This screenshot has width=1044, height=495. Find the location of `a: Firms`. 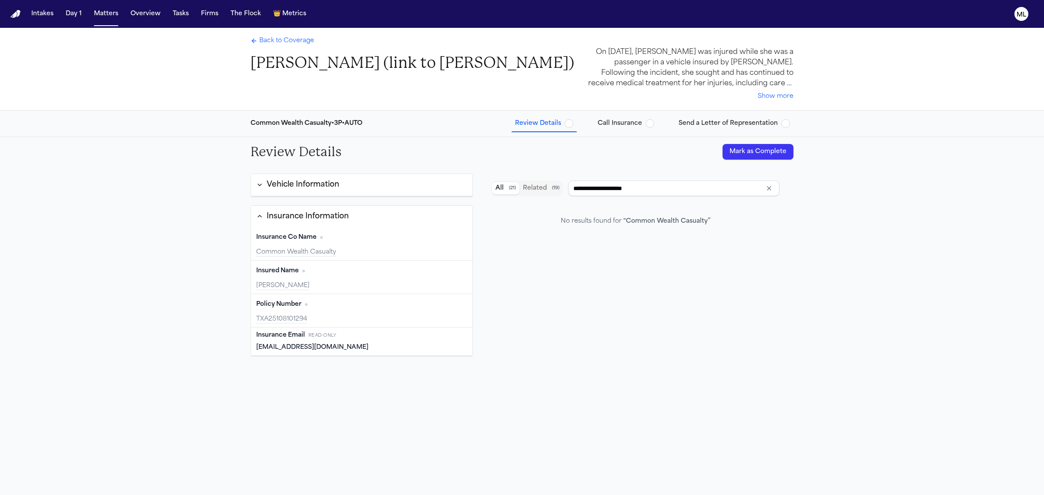

a: Firms is located at coordinates (210, 14).